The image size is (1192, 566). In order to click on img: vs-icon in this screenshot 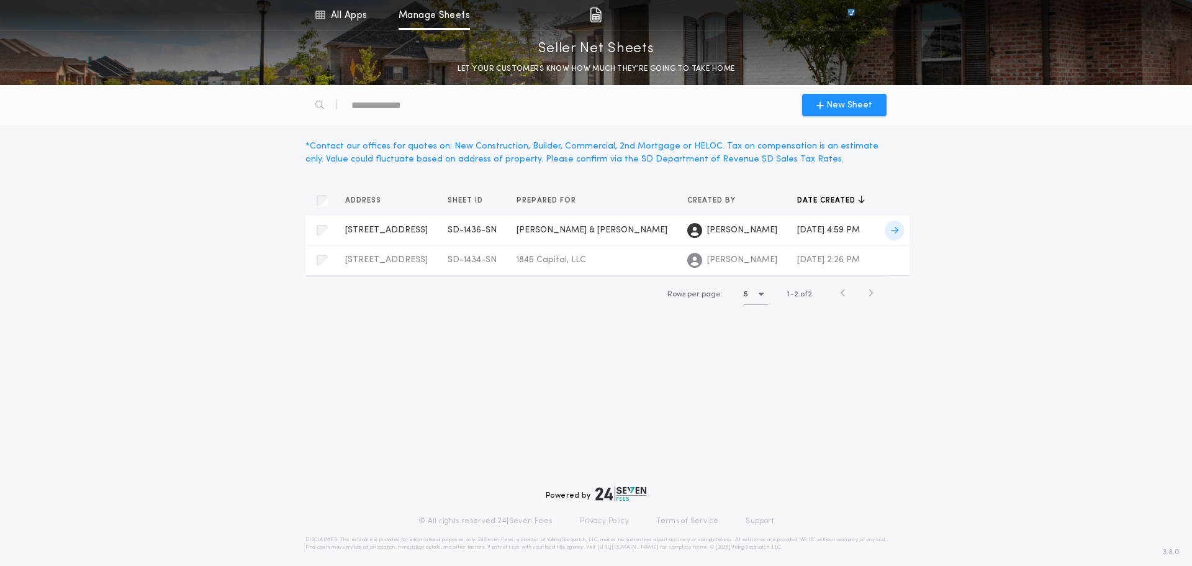, I will do `click(851, 15)`.